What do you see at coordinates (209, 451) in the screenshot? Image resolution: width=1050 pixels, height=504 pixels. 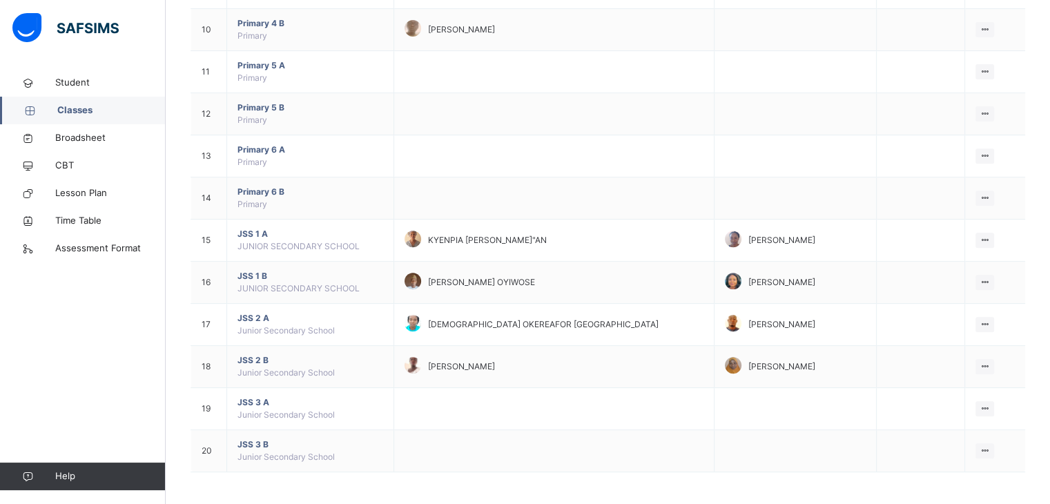 I see `td: 20` at bounding box center [209, 451].